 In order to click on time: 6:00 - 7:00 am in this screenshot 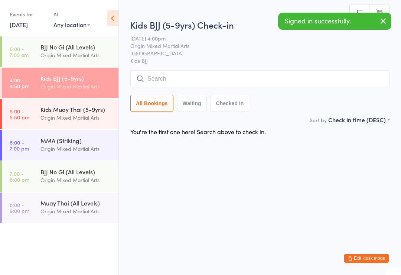, I will do `click(19, 52)`.